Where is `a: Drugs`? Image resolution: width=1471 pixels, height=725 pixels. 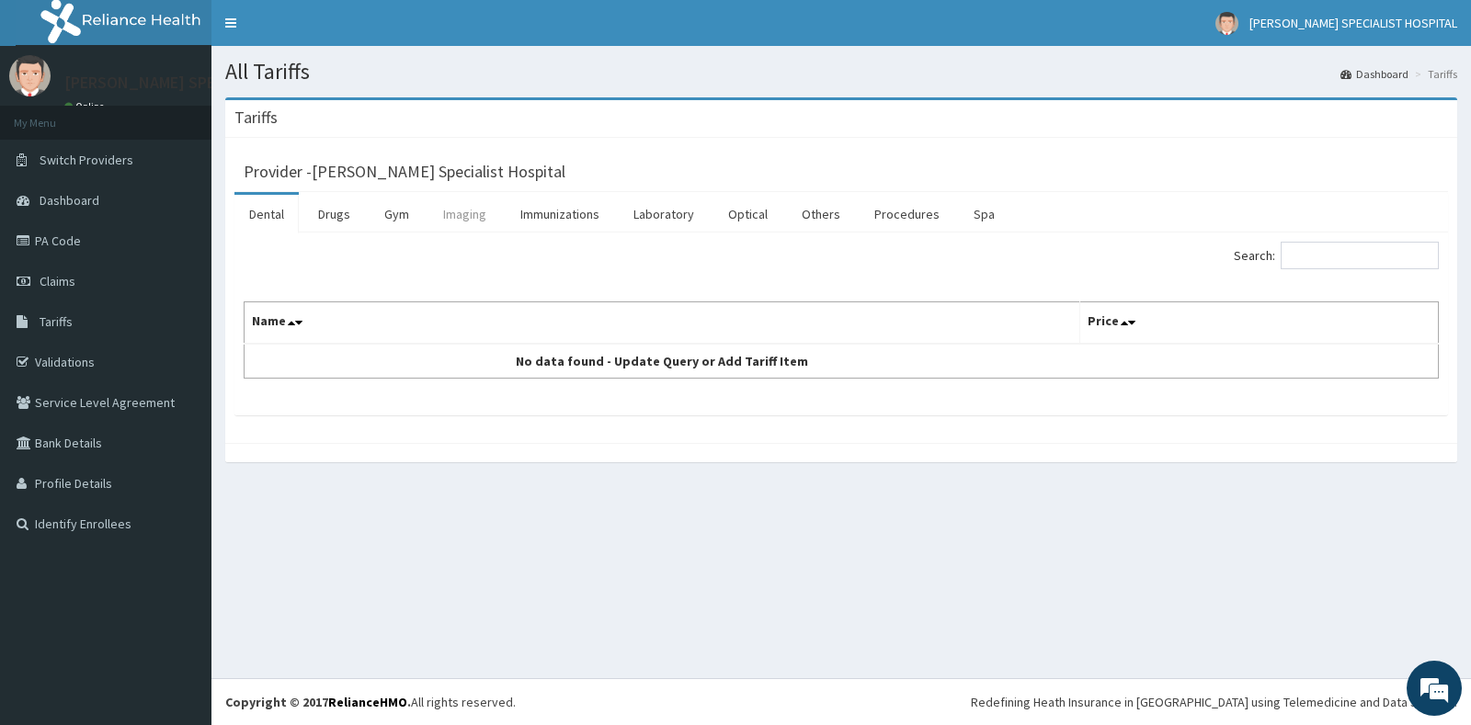
a: Drugs is located at coordinates (334, 214).